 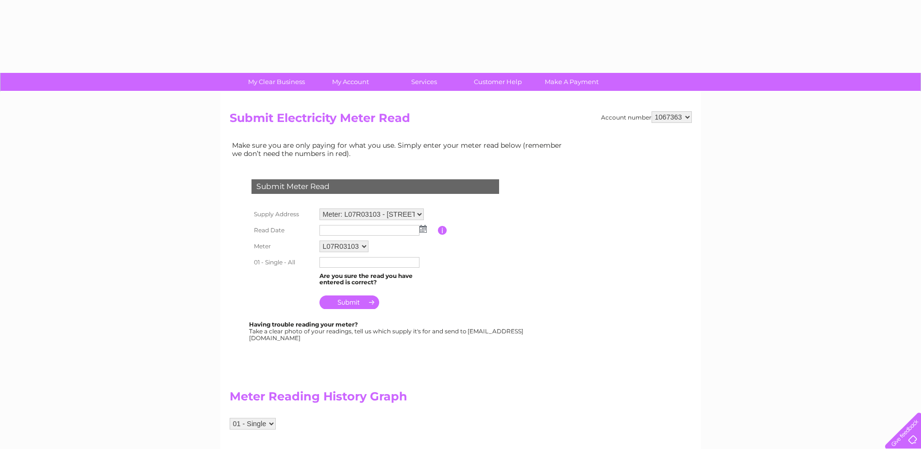 What do you see at coordinates (283, 246) in the screenshot?
I see `th: Meter` at bounding box center [283, 246].